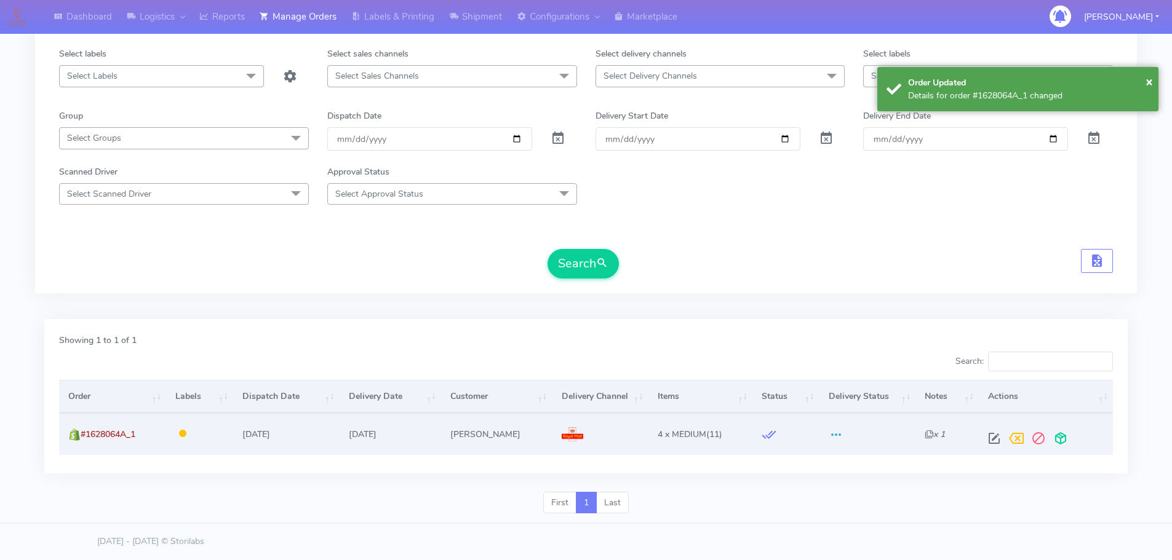  I want to click on label: Delivery Start Date, so click(632, 116).